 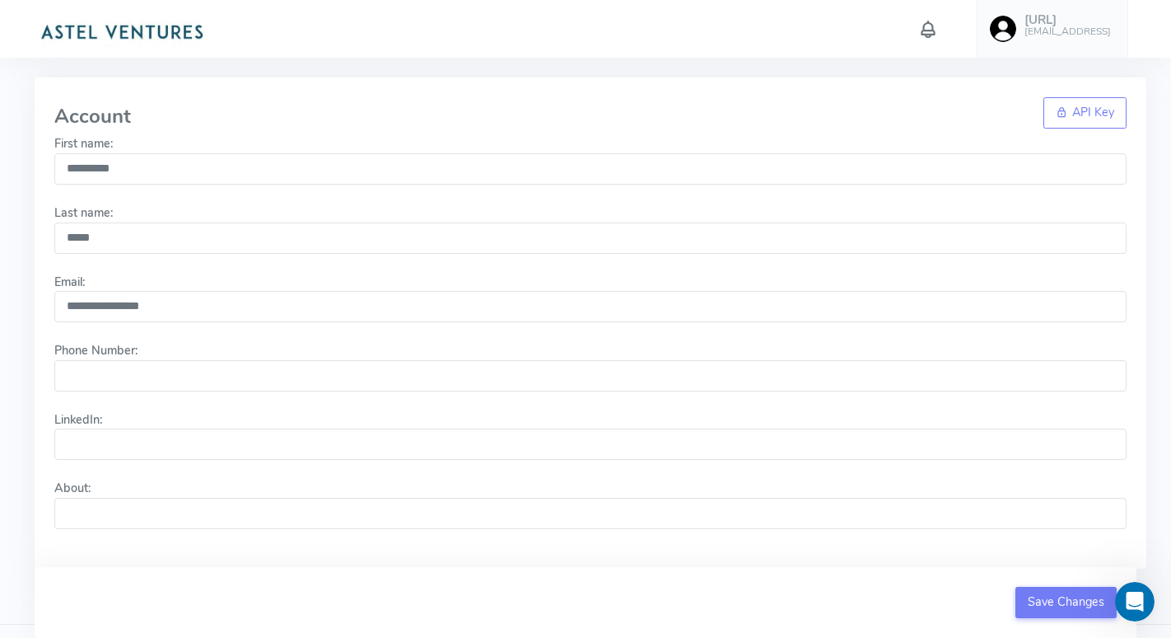 I want to click on h3: Account, so click(x=591, y=116).